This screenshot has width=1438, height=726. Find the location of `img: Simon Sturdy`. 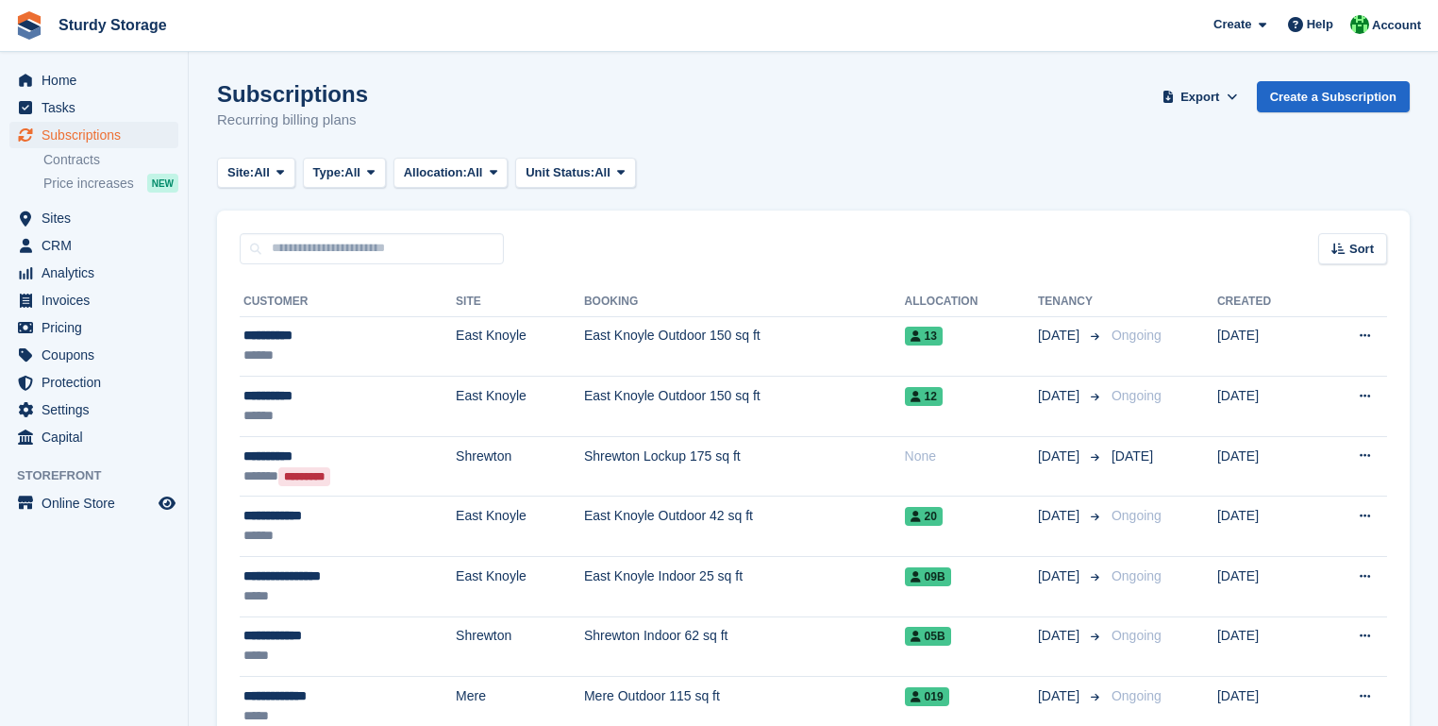

img: Simon Sturdy is located at coordinates (1360, 25).